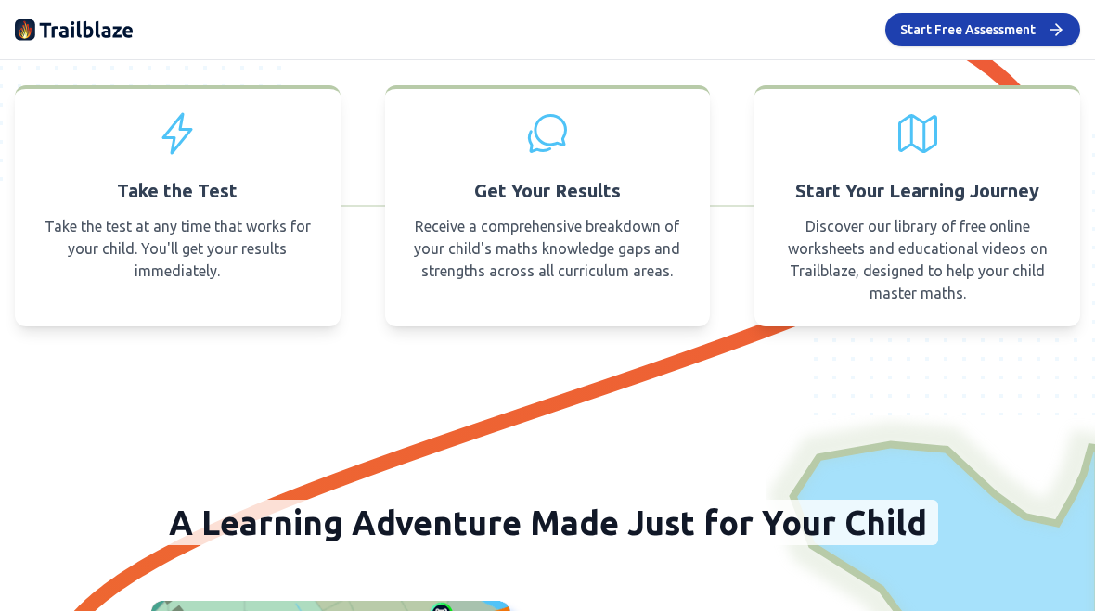 The image size is (1095, 611). I want to click on button: Start Free Assessment, so click(983, 30).